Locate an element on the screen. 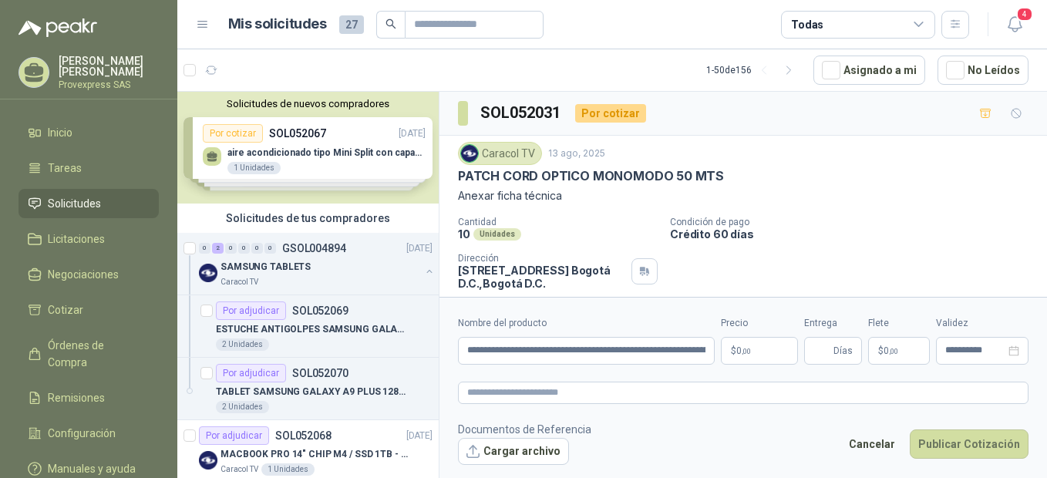  a: Por adjudicarSOL052070TABLET SAMSUNG GALAXY A9 PLUS 128GB2 Unidades is located at coordinates (308, 388).